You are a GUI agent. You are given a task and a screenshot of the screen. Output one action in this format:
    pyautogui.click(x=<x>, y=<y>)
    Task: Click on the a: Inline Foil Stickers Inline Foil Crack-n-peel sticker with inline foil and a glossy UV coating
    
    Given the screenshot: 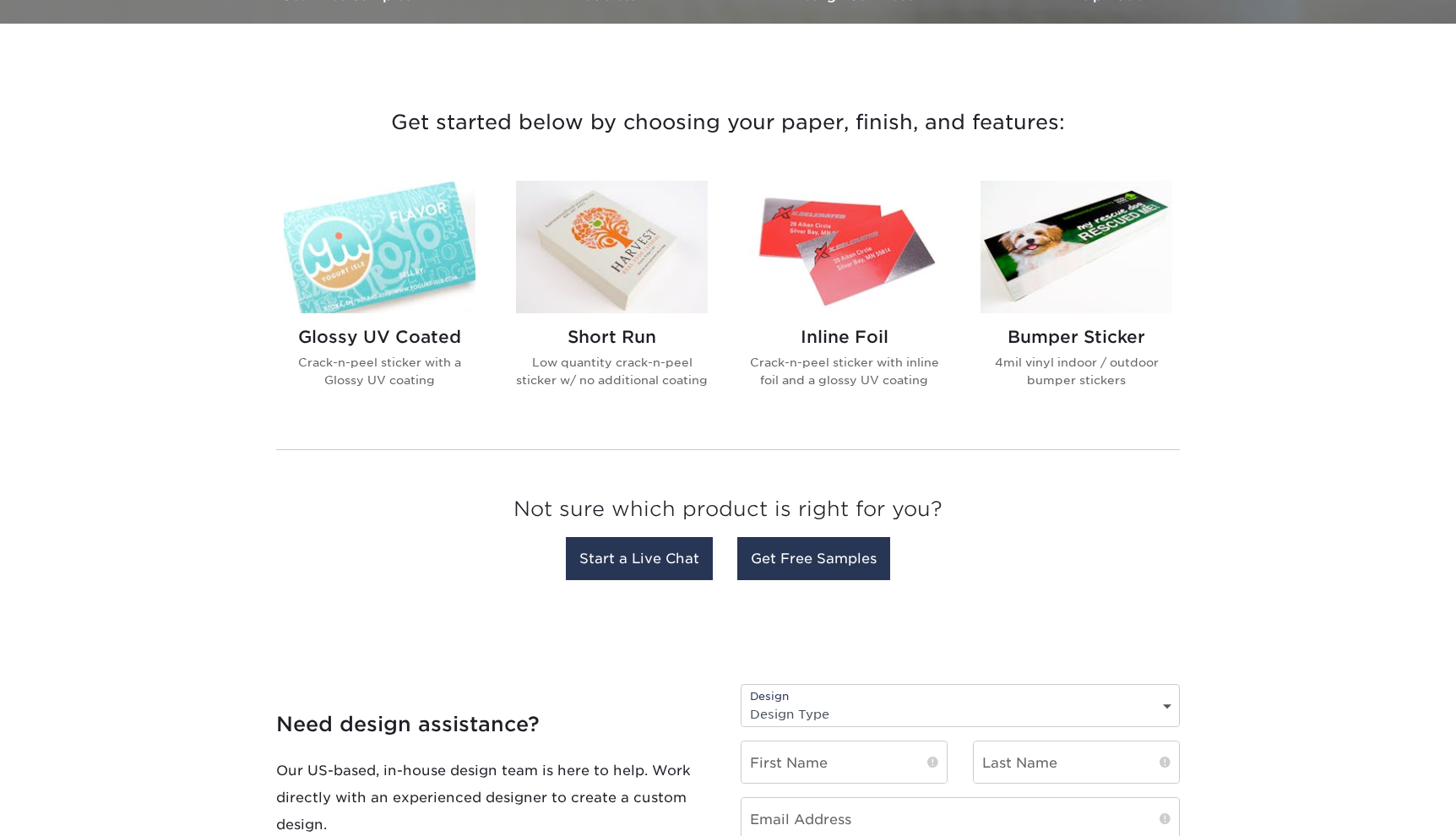 What is the action you would take?
    pyautogui.click(x=844, y=298)
    